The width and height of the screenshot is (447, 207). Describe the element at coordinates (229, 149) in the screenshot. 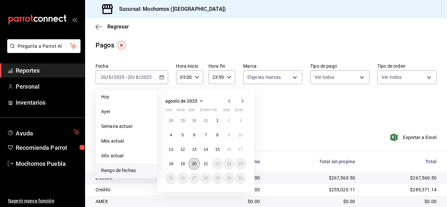

I see `abbr: 16 de agosto de 2025` at that location.